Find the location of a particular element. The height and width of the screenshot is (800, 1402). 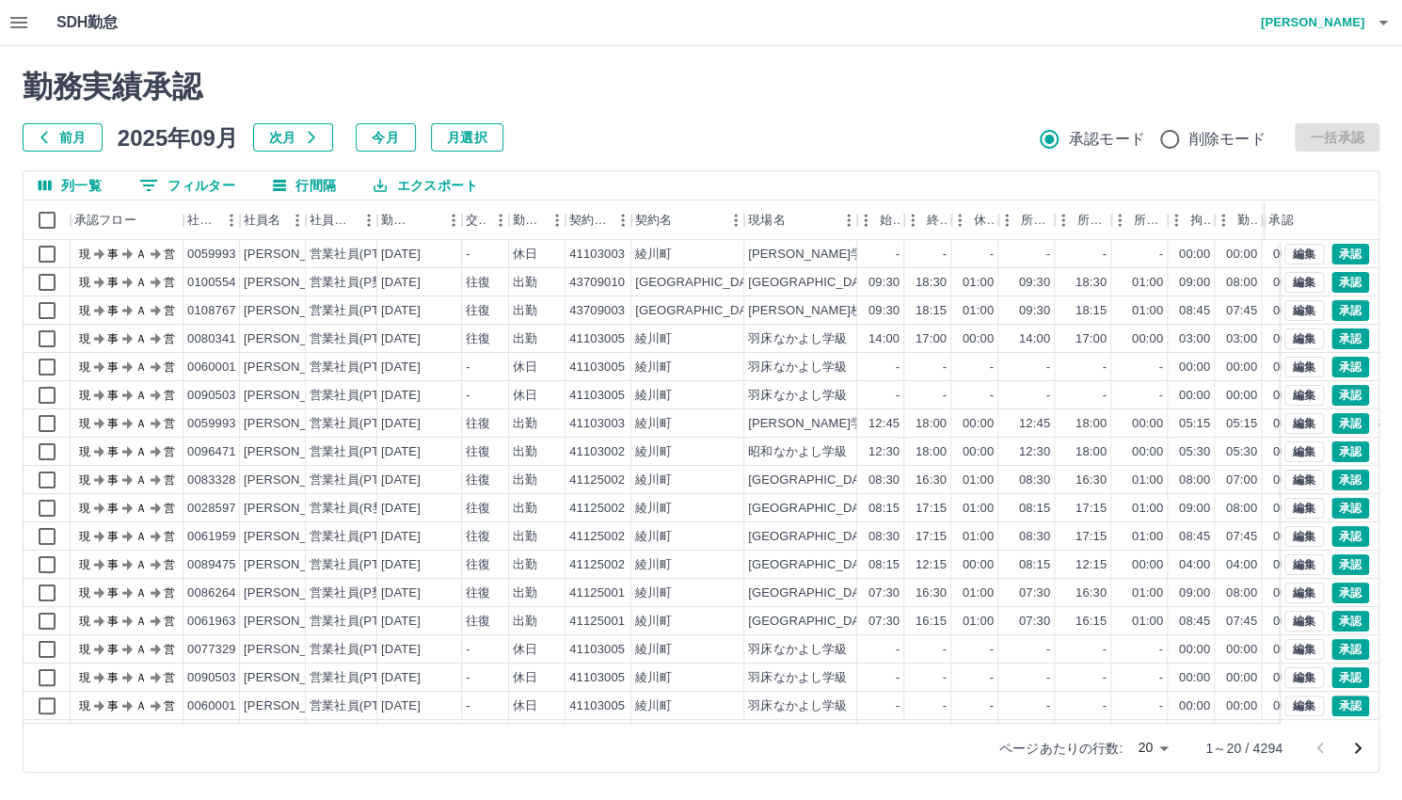

button: 今月 is located at coordinates (386, 137).